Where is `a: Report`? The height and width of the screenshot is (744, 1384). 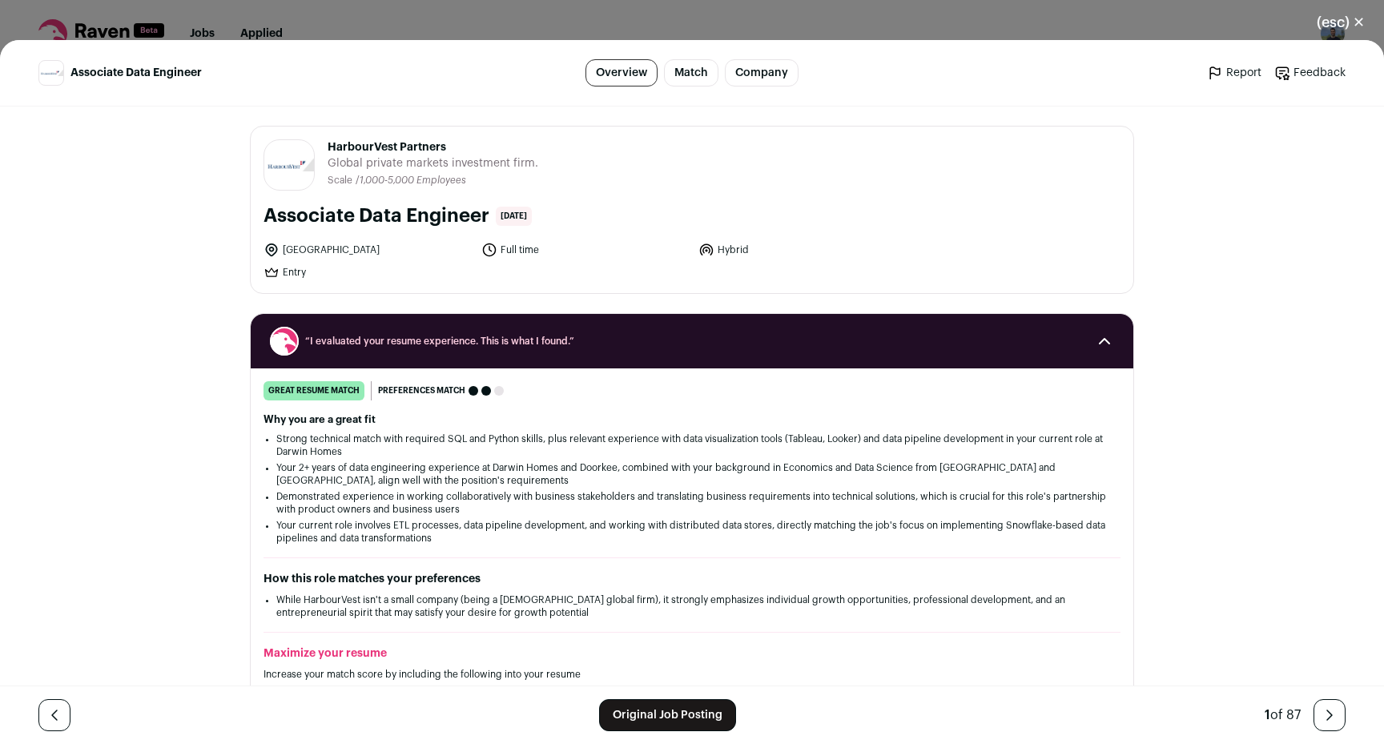 a: Report is located at coordinates (1234, 73).